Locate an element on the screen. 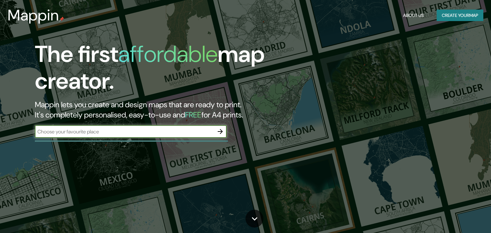 The image size is (491, 233). h1: affordable is located at coordinates (168, 54).